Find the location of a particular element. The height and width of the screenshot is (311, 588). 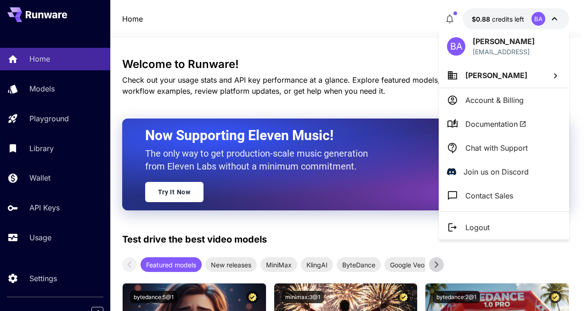

p: Logout is located at coordinates (478, 228).